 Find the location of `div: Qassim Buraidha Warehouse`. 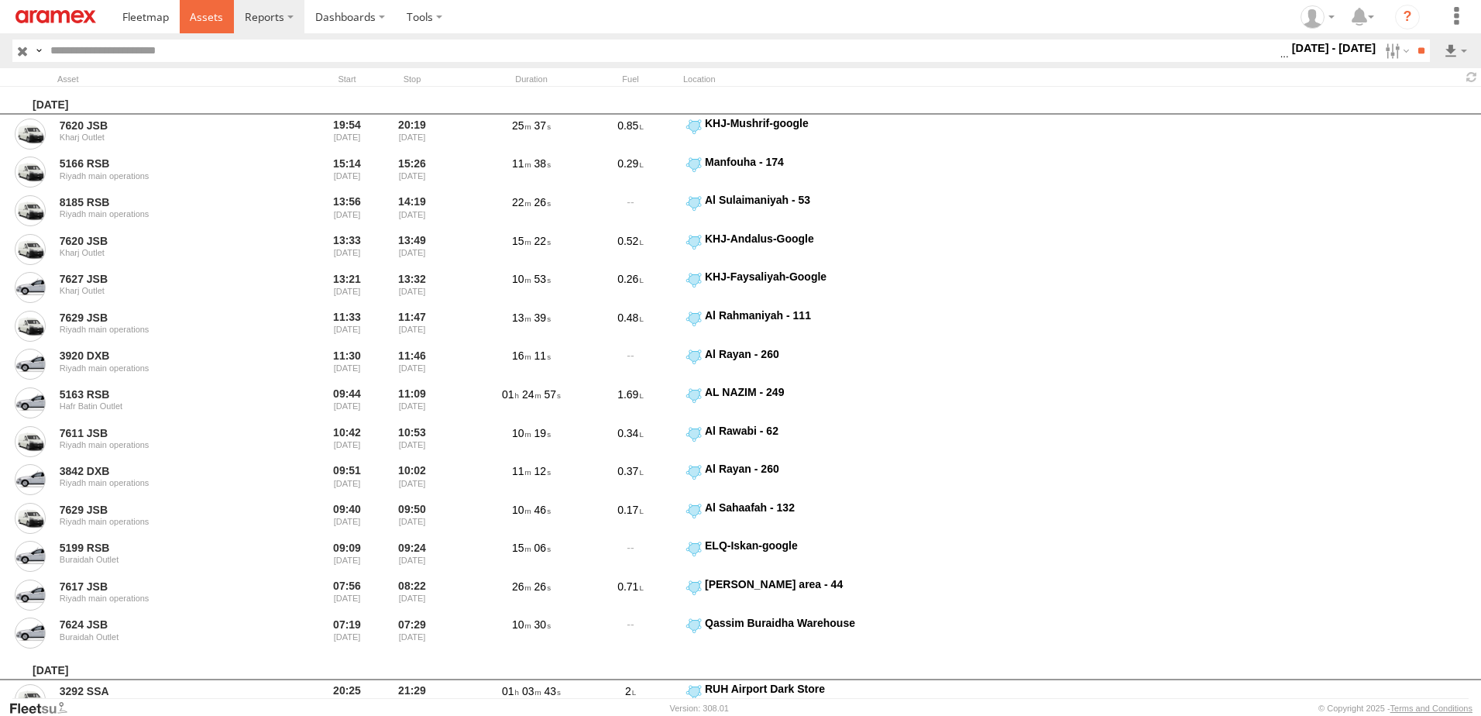

div: Qassim Buraidha Warehouse is located at coordinates (789, 623).